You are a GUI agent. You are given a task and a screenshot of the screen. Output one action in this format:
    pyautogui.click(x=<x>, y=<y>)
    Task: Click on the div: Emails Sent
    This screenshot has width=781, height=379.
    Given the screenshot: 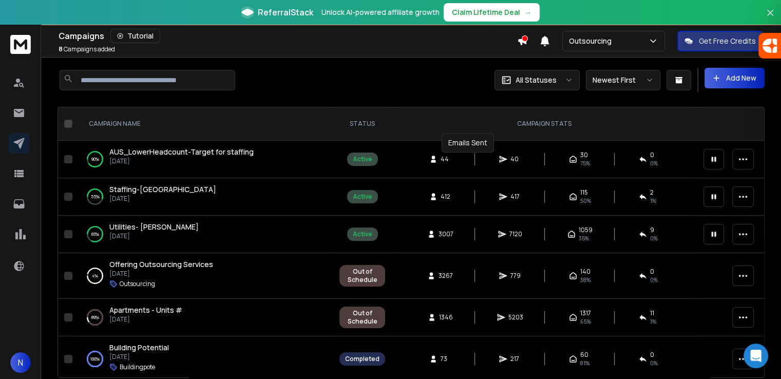 What is the action you would take?
    pyautogui.click(x=468, y=143)
    